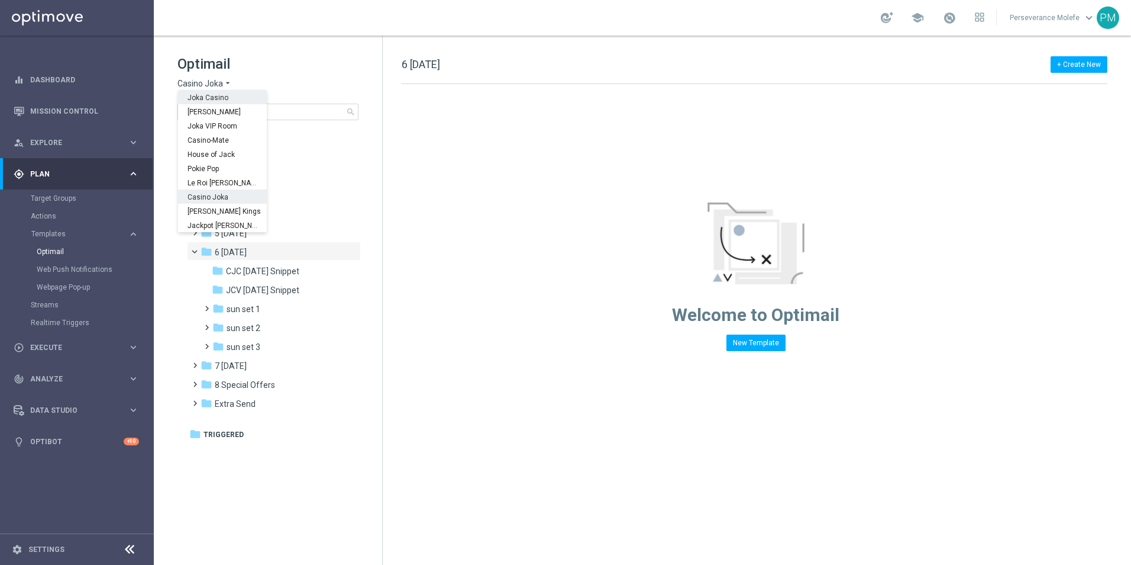  What do you see at coordinates (76, 111) in the screenshot?
I see `div: Mission Control` at bounding box center [76, 111].